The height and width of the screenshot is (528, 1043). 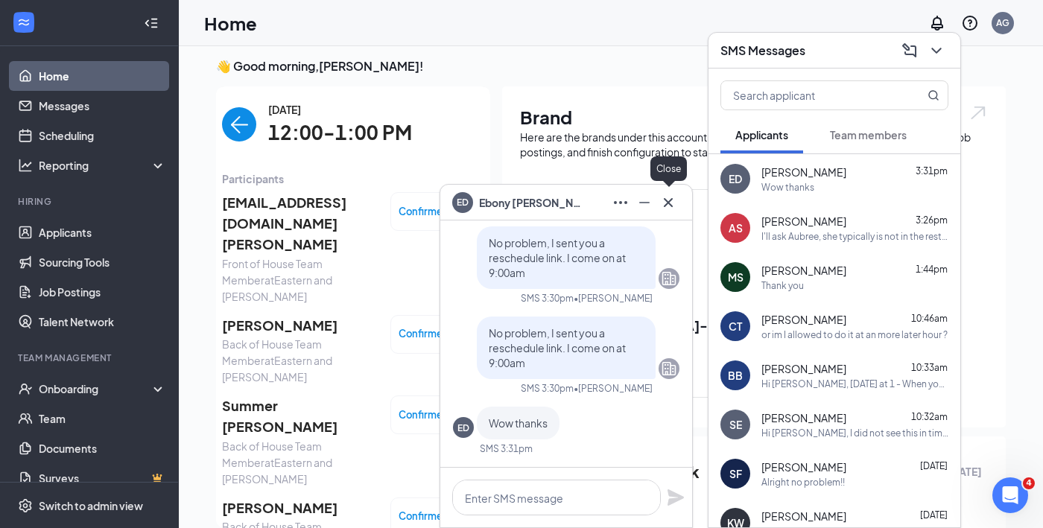 I want to click on span: Participants, so click(x=346, y=179).